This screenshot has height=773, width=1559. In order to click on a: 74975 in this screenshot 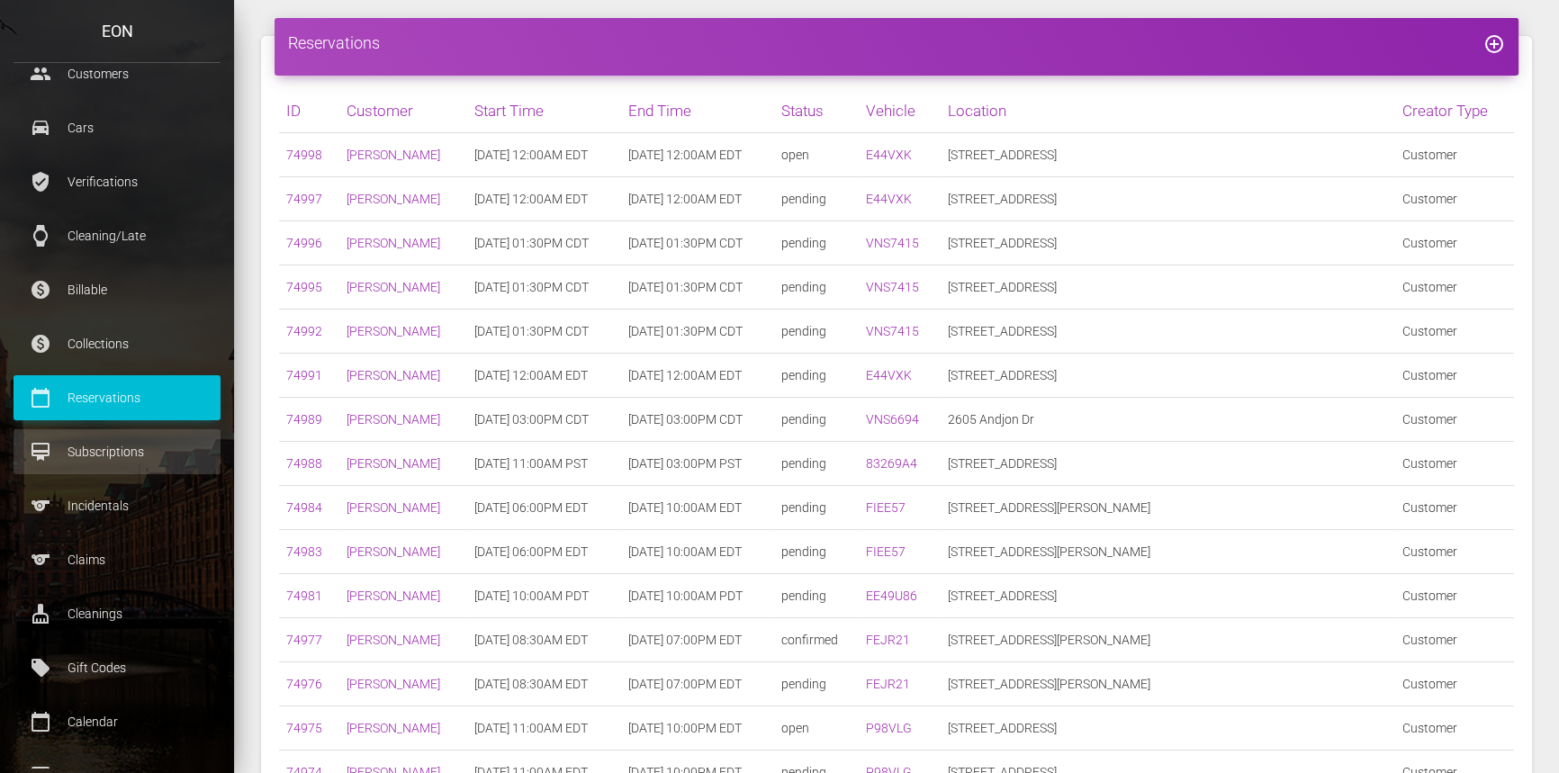, I will do `click(304, 728)`.